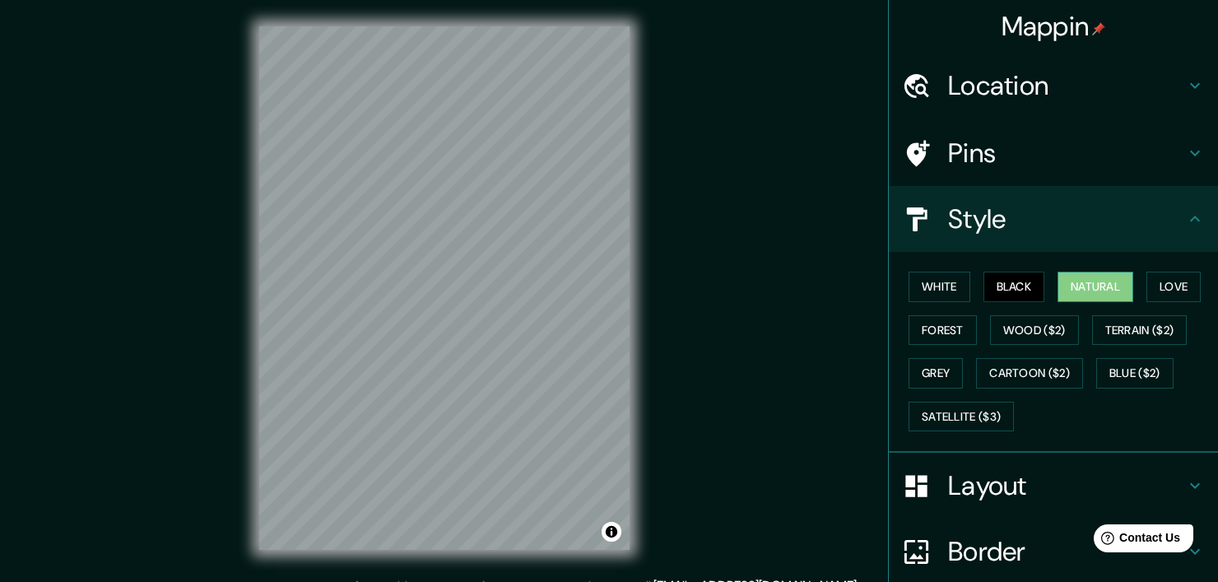 This screenshot has width=1218, height=582. Describe the element at coordinates (1014, 286) in the screenshot. I see `button: Black` at that location.